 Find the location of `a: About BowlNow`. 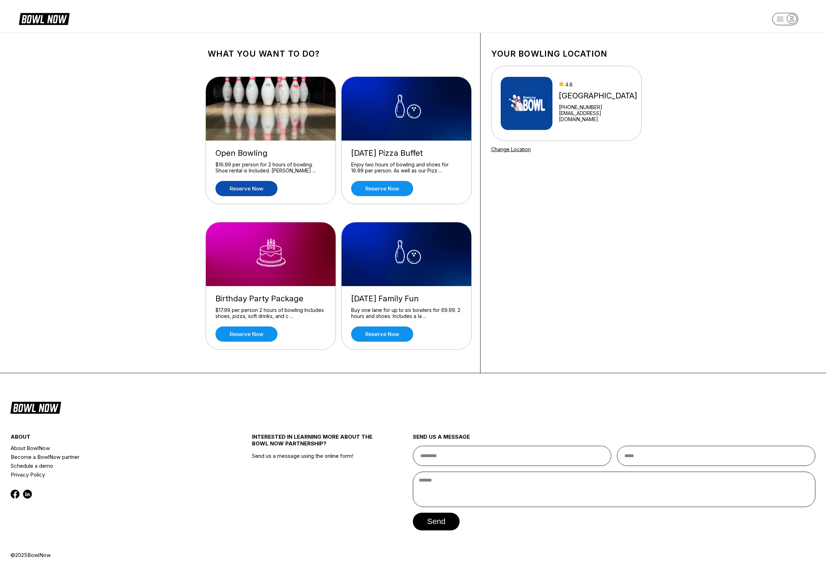

a: About BowlNow is located at coordinates (111, 448).